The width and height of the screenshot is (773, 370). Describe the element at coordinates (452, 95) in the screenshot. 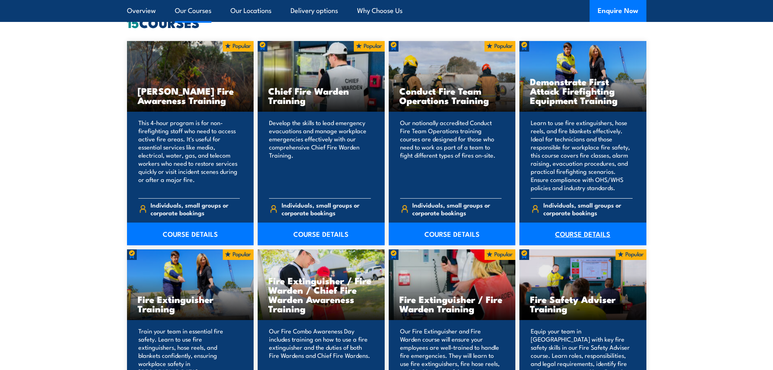

I see `h3: Conduct Fire Team Operations Training` at that location.